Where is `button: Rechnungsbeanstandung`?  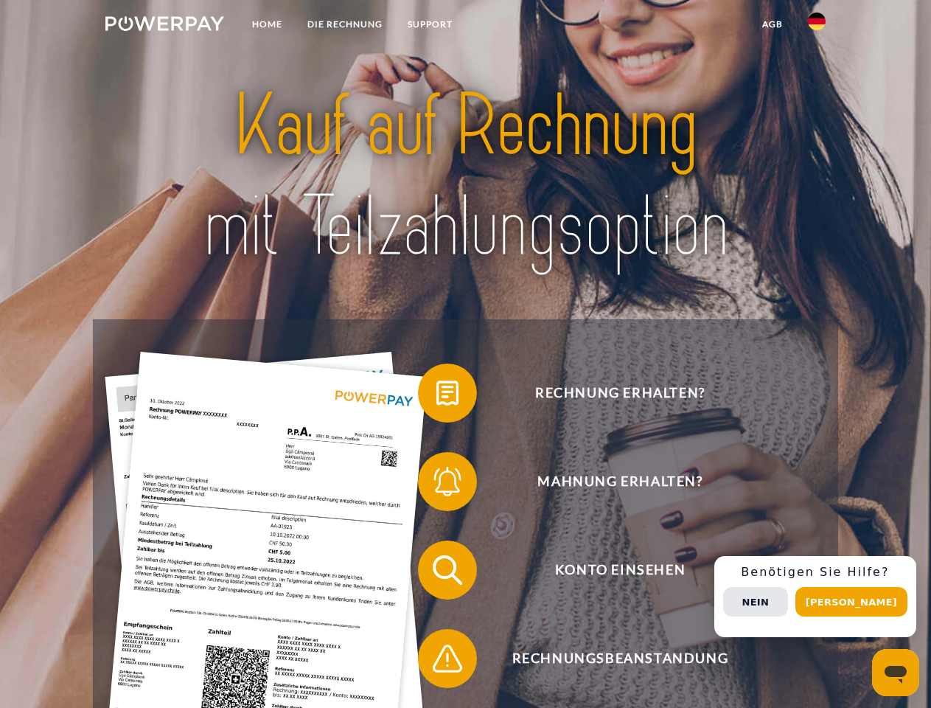
button: Rechnungsbeanstandung is located at coordinates (610, 658).